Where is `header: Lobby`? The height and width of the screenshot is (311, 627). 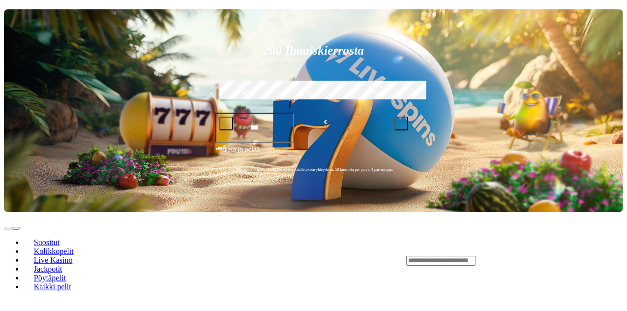 header: Lobby is located at coordinates (313, 260).